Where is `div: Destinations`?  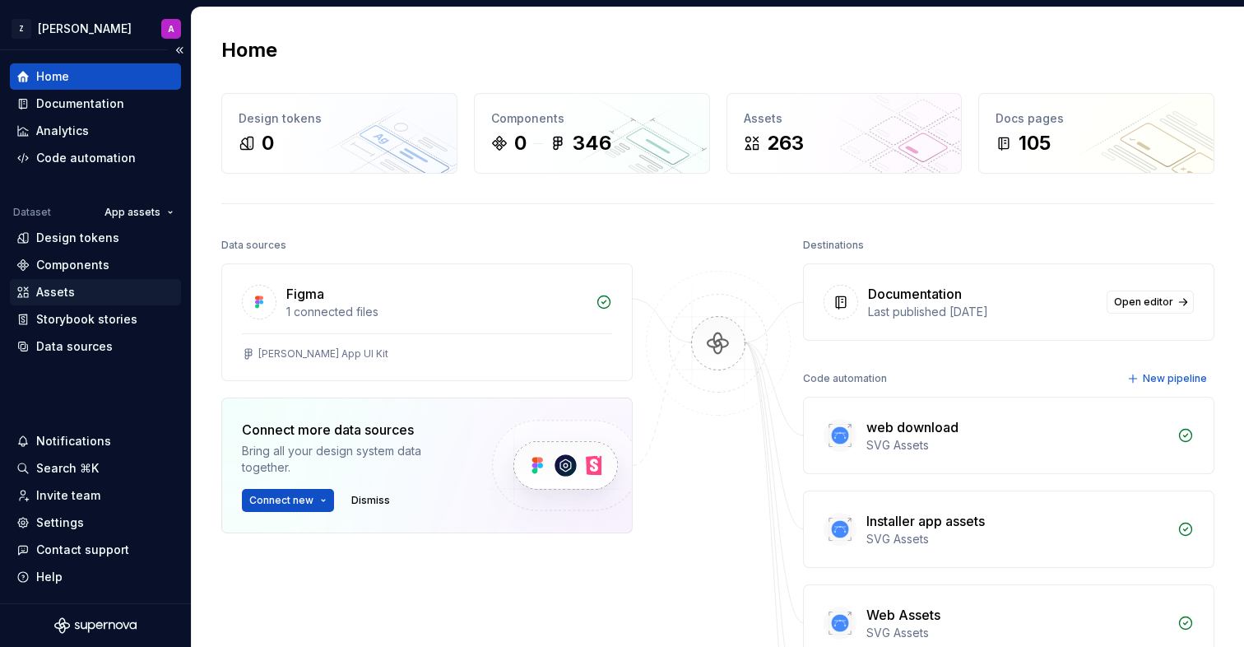
div: Destinations is located at coordinates (833, 245).